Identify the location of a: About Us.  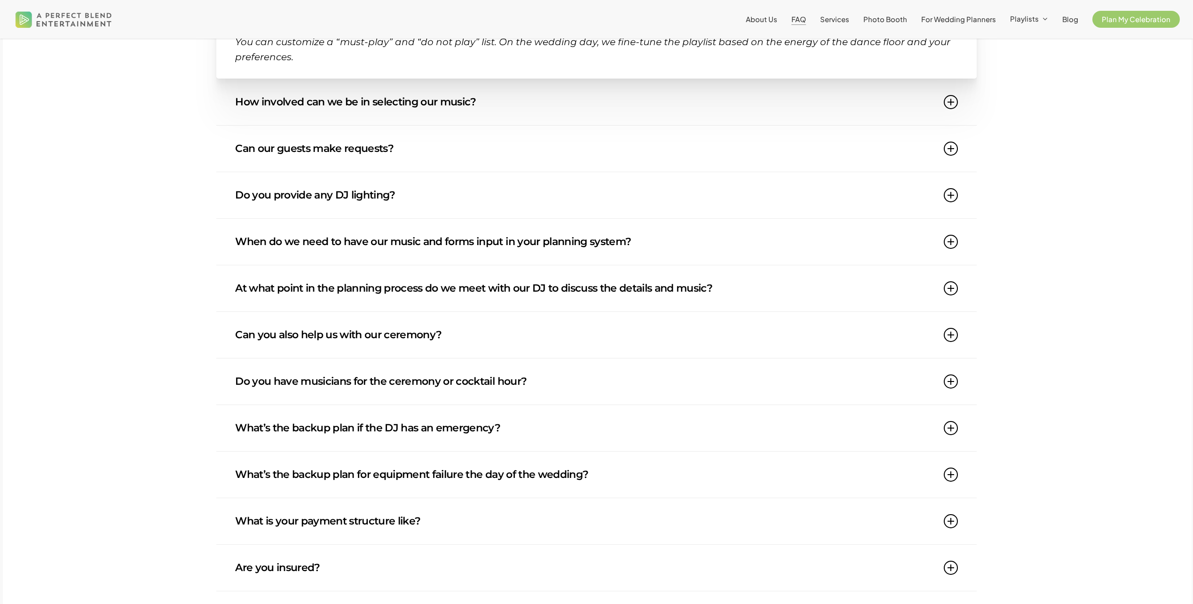
(761, 19).